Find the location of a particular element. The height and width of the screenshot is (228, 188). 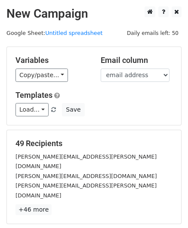

a: Copy/paste... is located at coordinates (42, 75).